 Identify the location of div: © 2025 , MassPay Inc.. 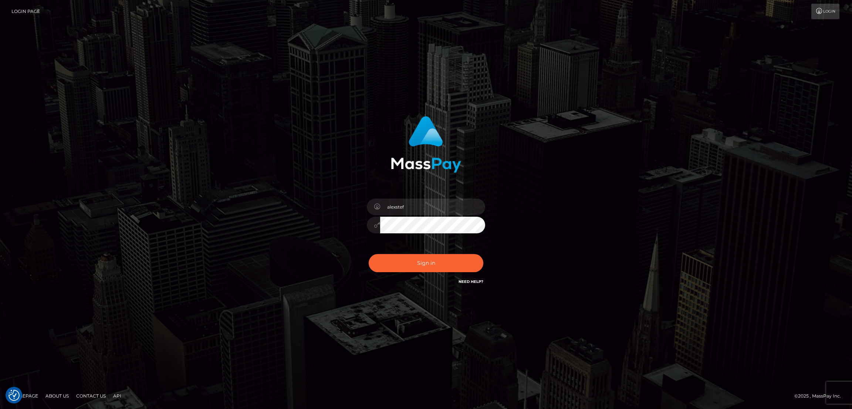
(820, 396).